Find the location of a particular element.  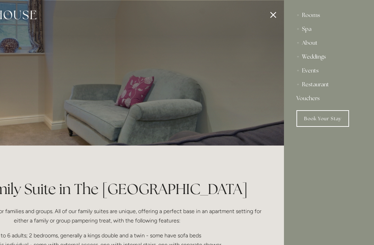

div: Weddings is located at coordinates (329, 57).